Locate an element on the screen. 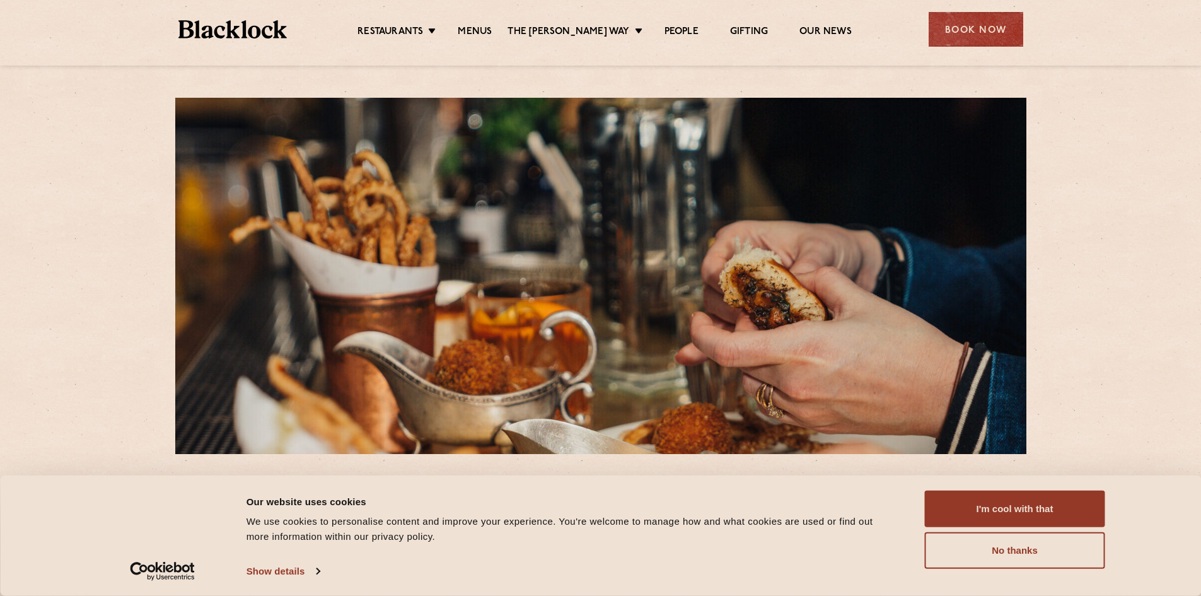  a: Show details is located at coordinates (283, 571).